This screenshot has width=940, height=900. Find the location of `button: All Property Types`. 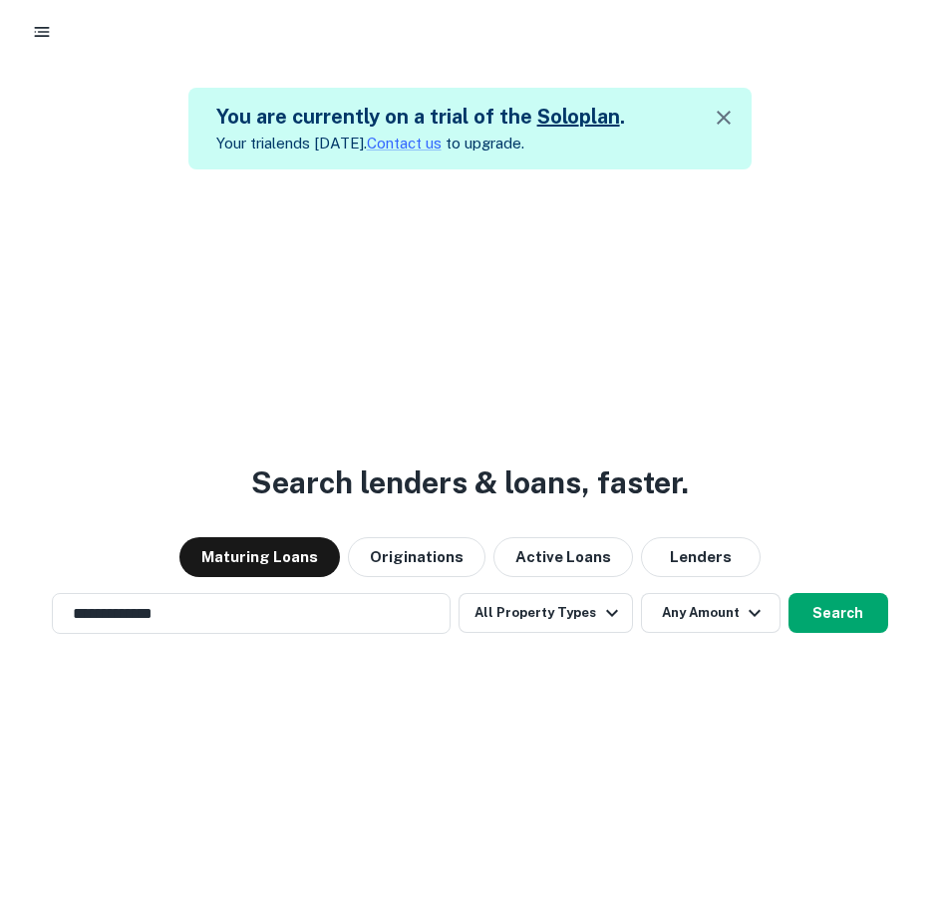

button: All Property Types is located at coordinates (545, 613).